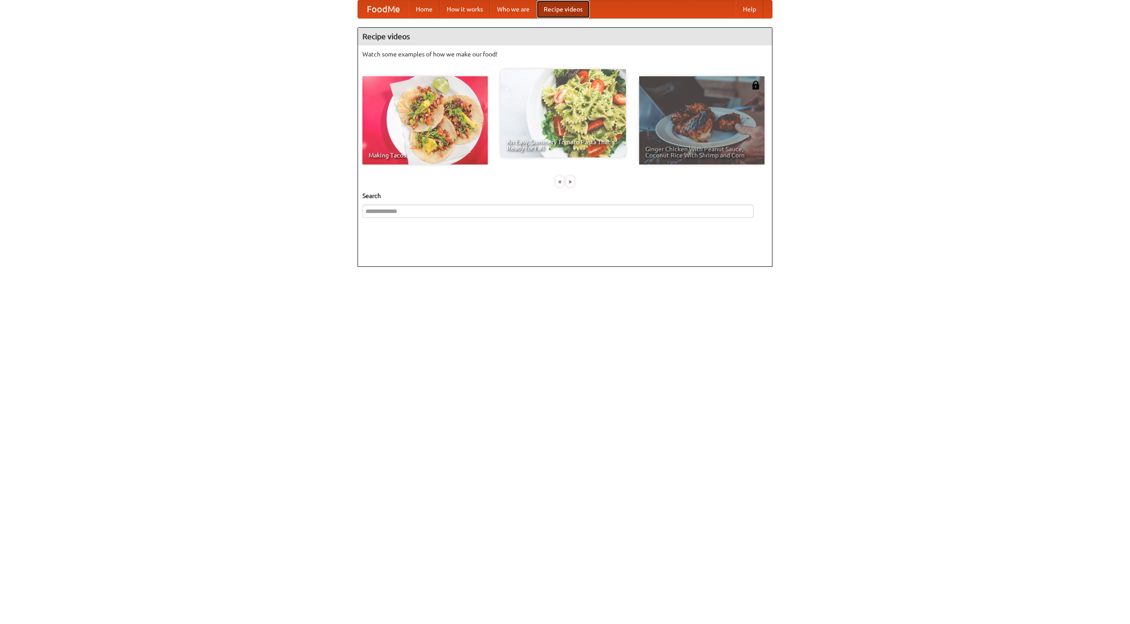  I want to click on h5: Search, so click(565, 196).